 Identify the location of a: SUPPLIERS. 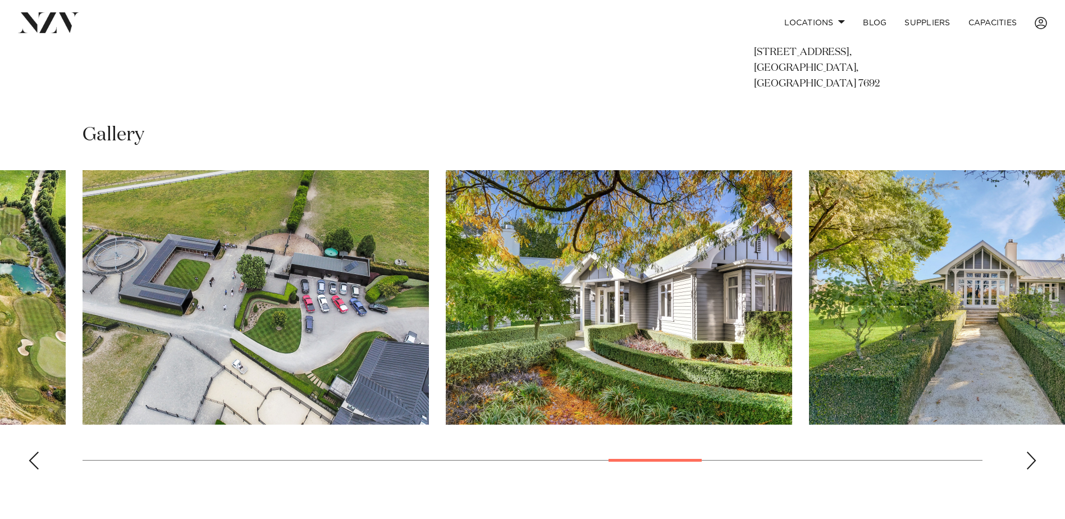
(927, 22).